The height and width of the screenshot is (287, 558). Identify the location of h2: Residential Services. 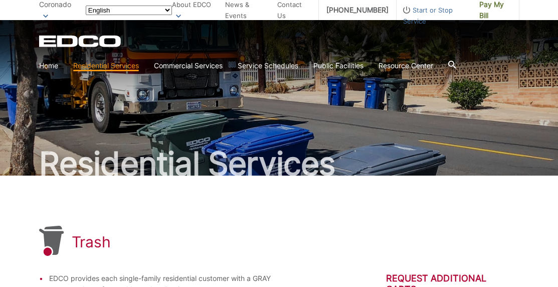
(279, 163).